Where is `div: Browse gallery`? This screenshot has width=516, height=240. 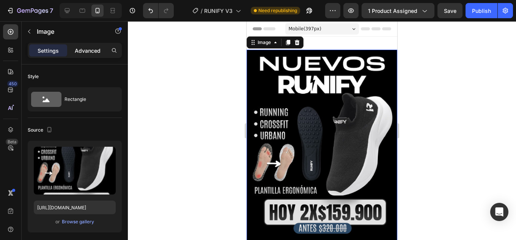
div: Browse gallery is located at coordinates (78, 222).